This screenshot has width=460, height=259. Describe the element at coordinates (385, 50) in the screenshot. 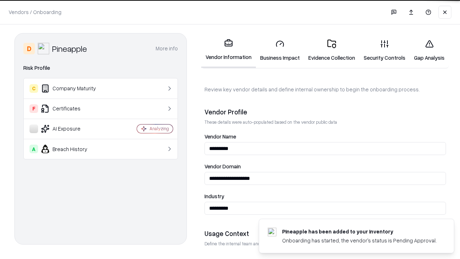

I see `a: Security Controls` at that location.